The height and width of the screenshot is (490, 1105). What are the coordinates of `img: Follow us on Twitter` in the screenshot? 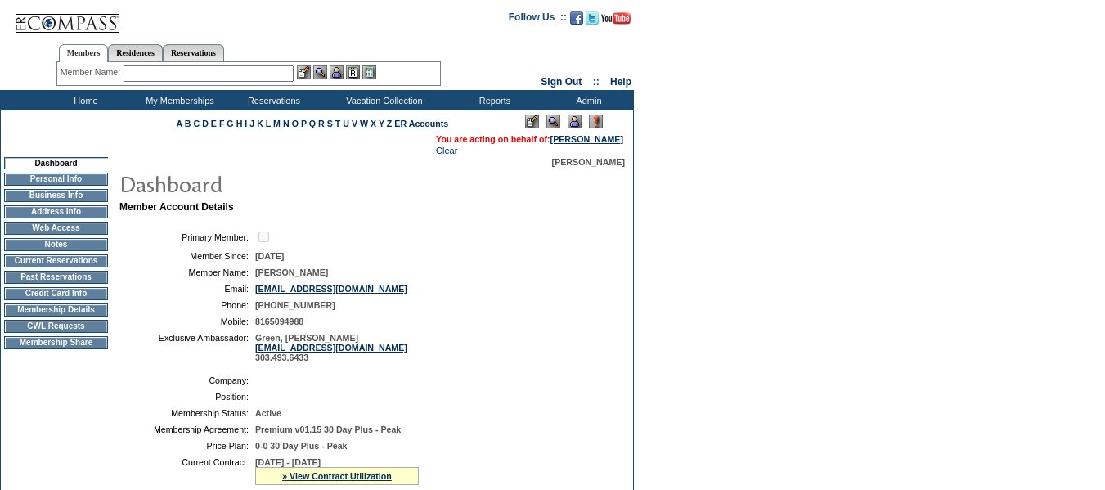 It's located at (592, 18).